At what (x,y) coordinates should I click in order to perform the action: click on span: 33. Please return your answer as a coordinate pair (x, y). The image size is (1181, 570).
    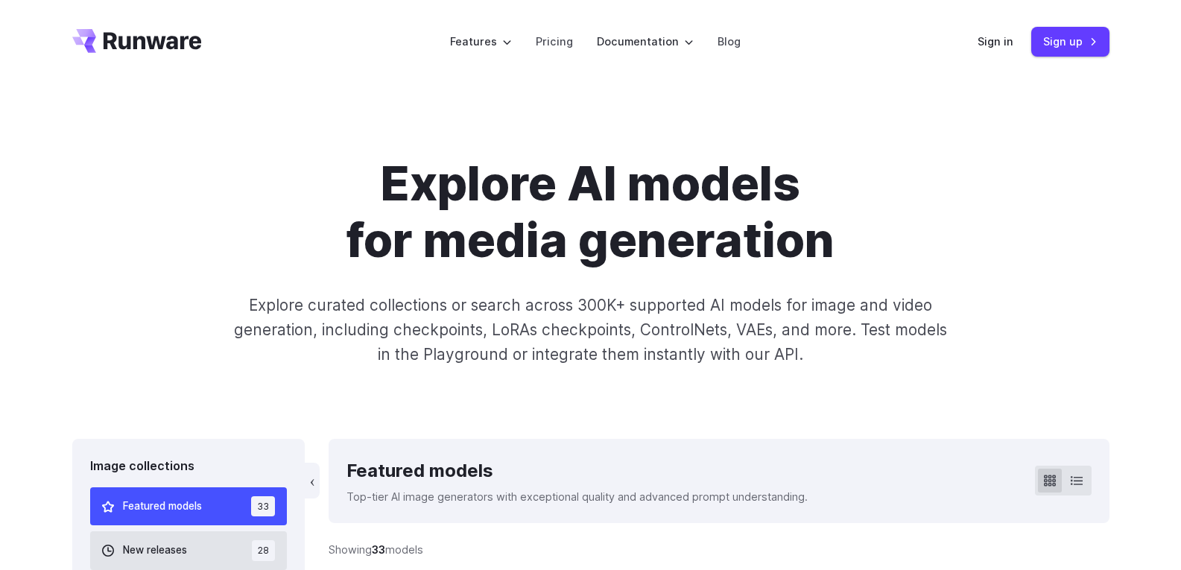
    Looking at the image, I should click on (263, 506).